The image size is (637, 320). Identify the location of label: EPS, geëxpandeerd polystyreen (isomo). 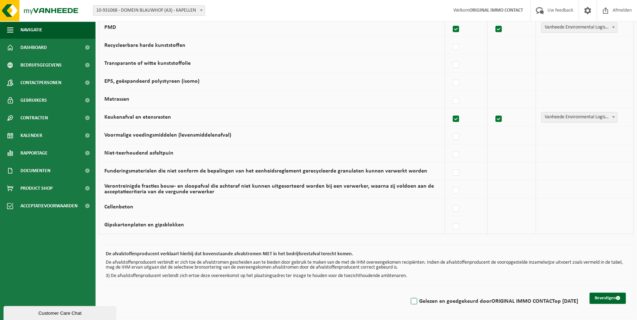
(152, 81).